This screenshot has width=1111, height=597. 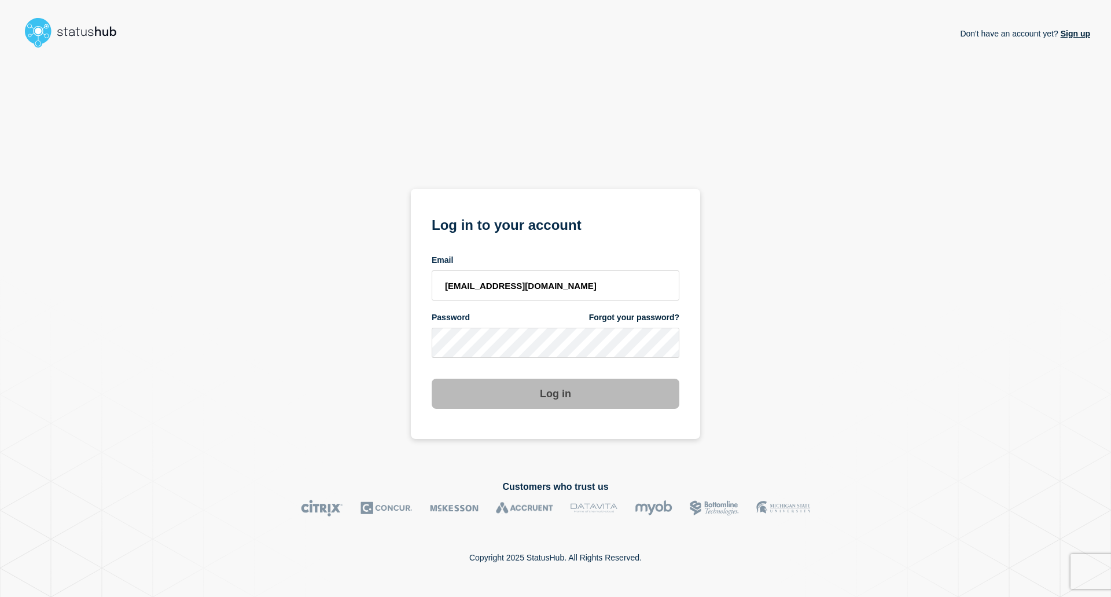 I want to click on p: Copyright 2025 StatusHub. All Rights Reserved., so click(x=555, y=557).